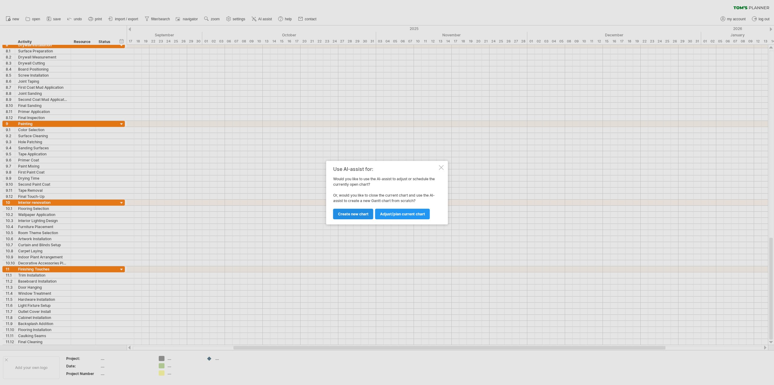  Describe the element at coordinates (403, 214) in the screenshot. I see `a: Adjust/plan current chart` at that location.